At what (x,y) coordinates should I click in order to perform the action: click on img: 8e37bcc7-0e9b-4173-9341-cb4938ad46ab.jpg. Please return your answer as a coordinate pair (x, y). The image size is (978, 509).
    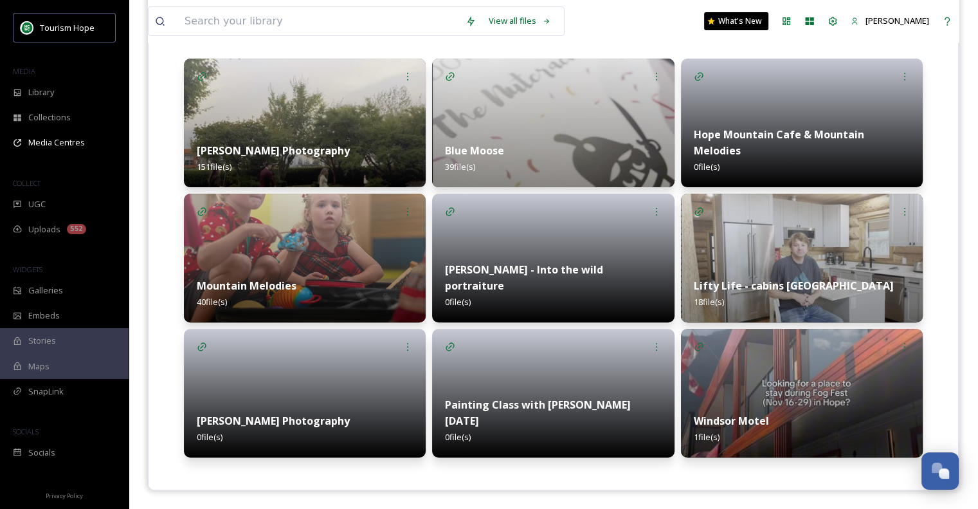
    Looking at the image, I should click on (305, 258).